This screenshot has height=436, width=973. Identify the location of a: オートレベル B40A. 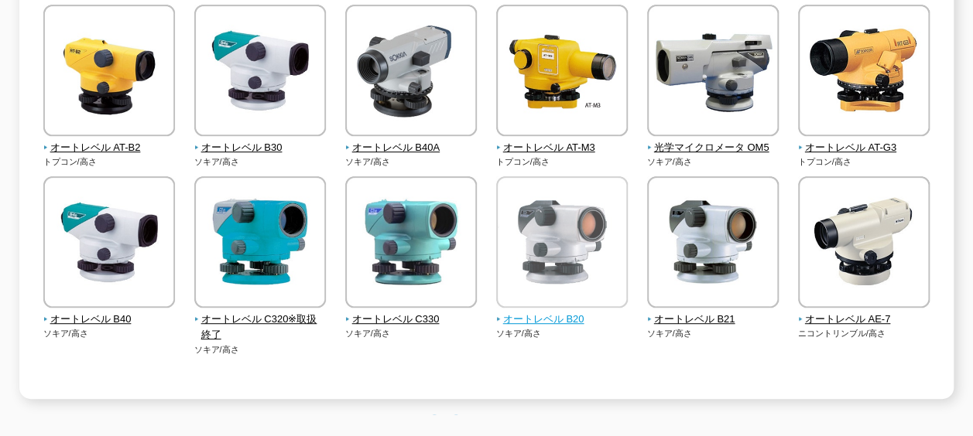
(411, 141).